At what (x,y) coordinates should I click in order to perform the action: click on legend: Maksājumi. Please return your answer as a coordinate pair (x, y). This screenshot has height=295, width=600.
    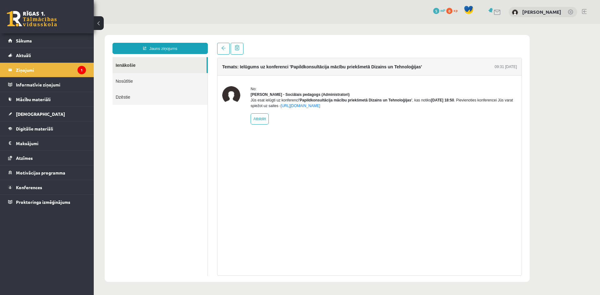
    Looking at the image, I should click on (51, 143).